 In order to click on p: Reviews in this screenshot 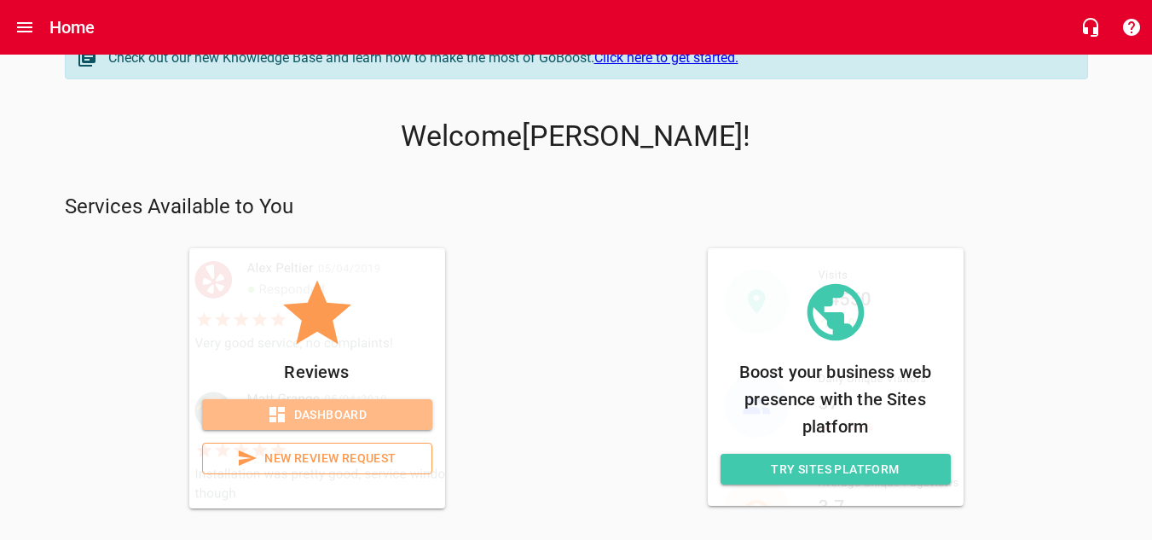, I will do `click(317, 372)`.